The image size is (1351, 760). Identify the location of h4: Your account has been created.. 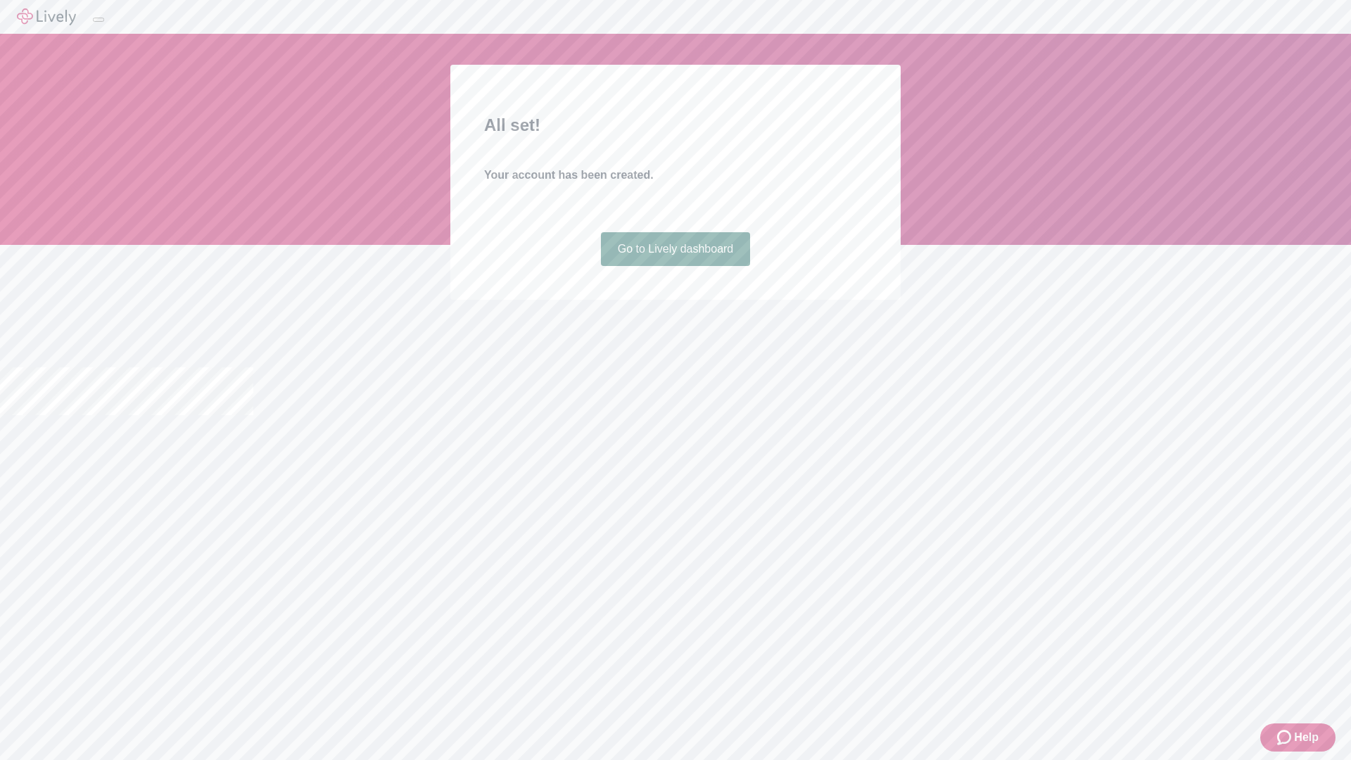
(675, 175).